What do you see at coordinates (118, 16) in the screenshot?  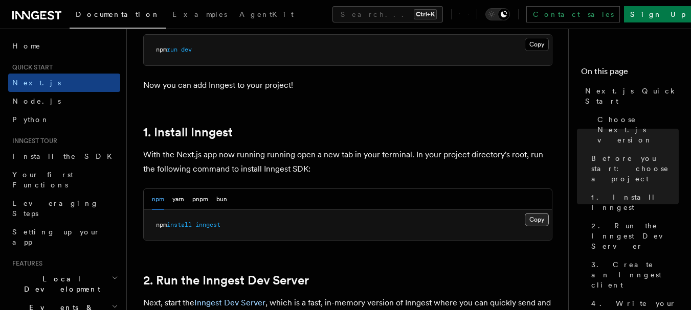 I see `a: Documentation` at bounding box center [118, 16].